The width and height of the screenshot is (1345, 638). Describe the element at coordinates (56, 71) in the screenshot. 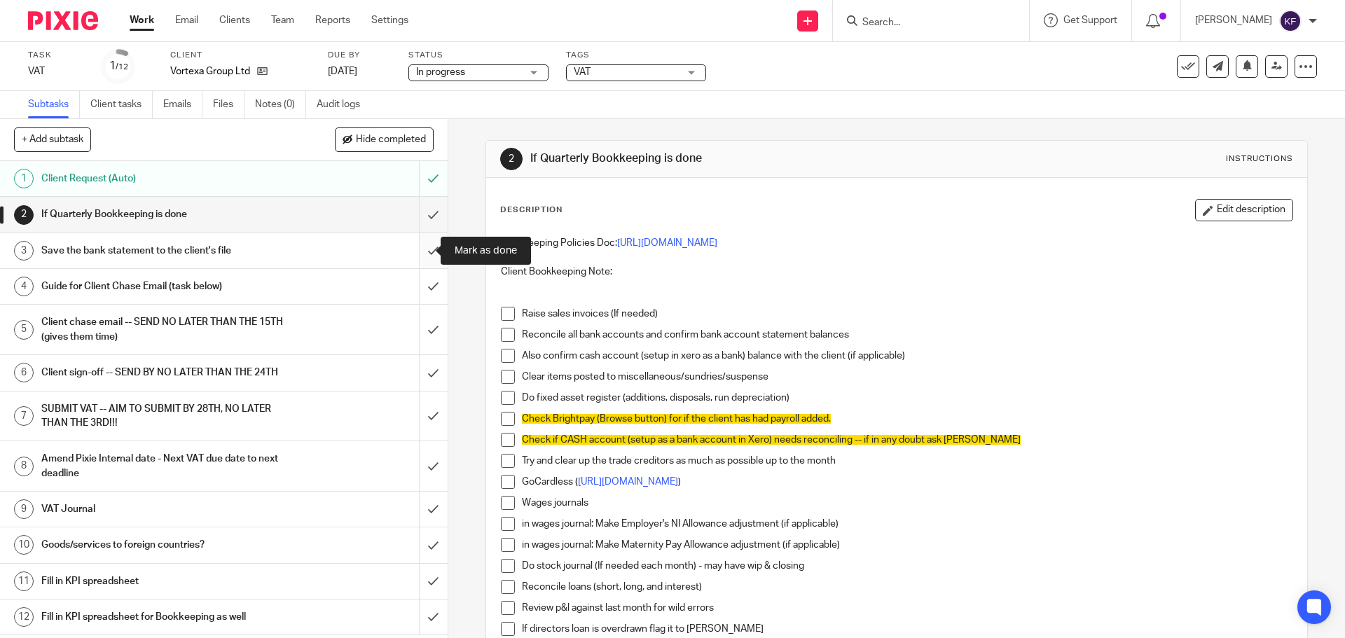

I see `div: VAT` at that location.